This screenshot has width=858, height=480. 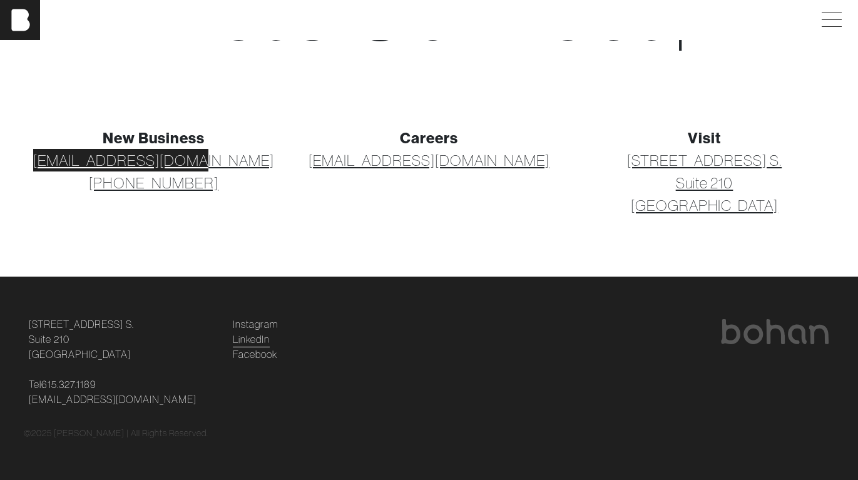 I want to click on div: New Business, so click(x=154, y=138).